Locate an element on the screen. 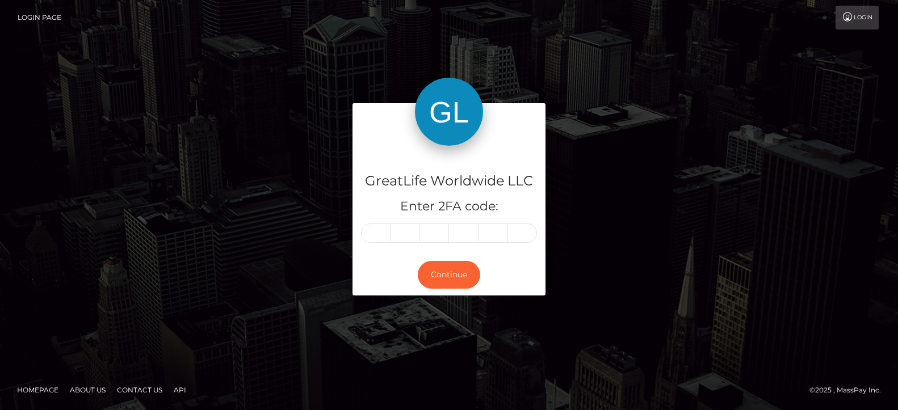  a: Homepage is located at coordinates (37, 390).